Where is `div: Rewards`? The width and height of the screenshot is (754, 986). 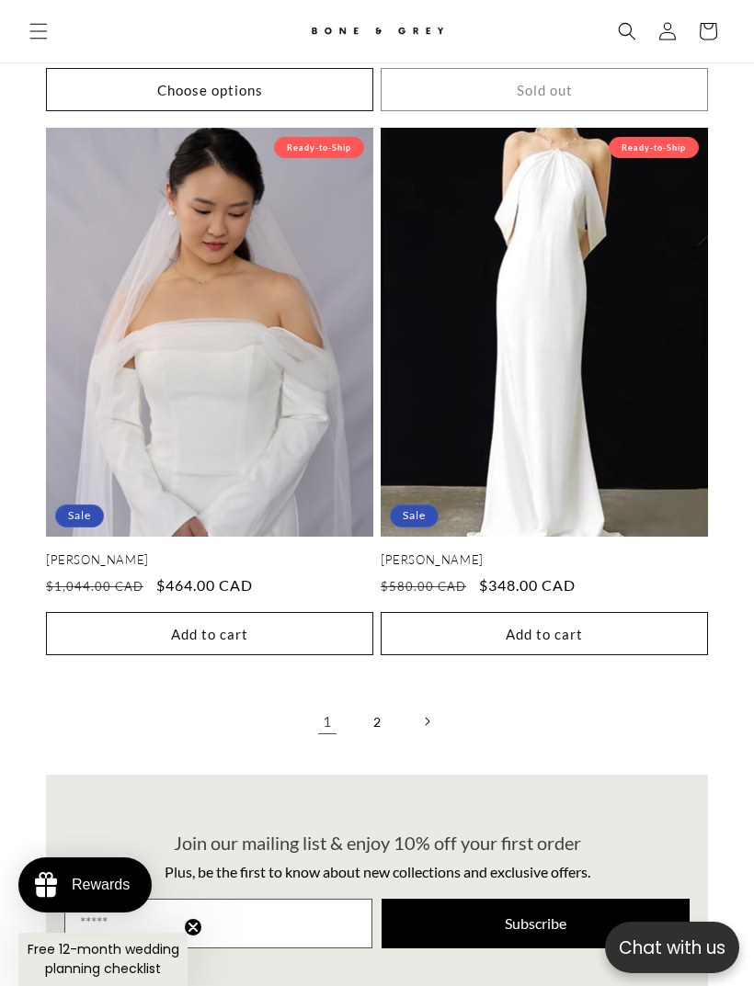 div: Rewards is located at coordinates (100, 885).